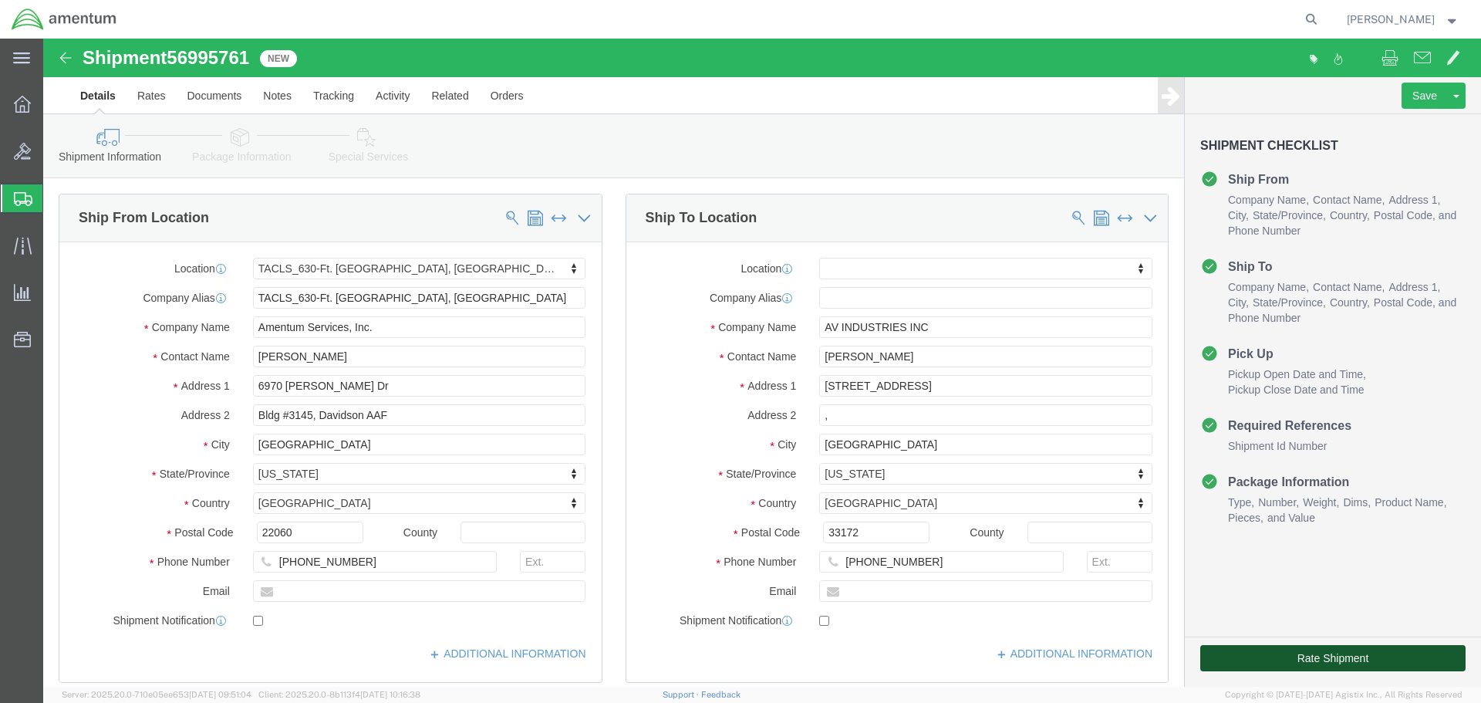 The height and width of the screenshot is (703, 1481). Describe the element at coordinates (721, 694) in the screenshot. I see `a: Feedback` at that location.